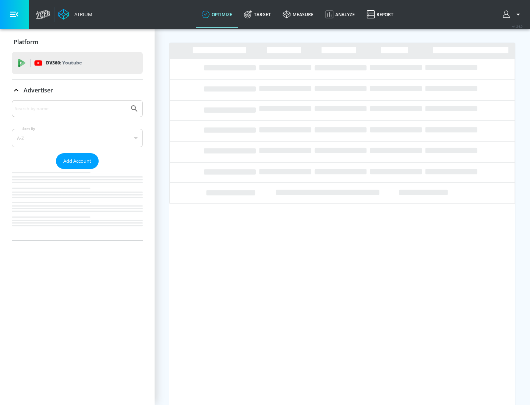  What do you see at coordinates (518, 26) in the screenshot?
I see `span: v 4.24.0` at bounding box center [518, 26].